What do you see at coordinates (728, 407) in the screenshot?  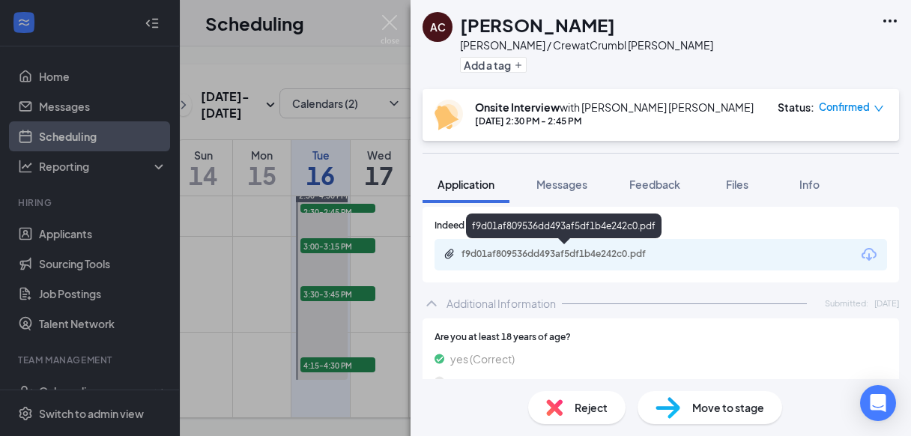 I see `span: Move to stage` at bounding box center [728, 407].